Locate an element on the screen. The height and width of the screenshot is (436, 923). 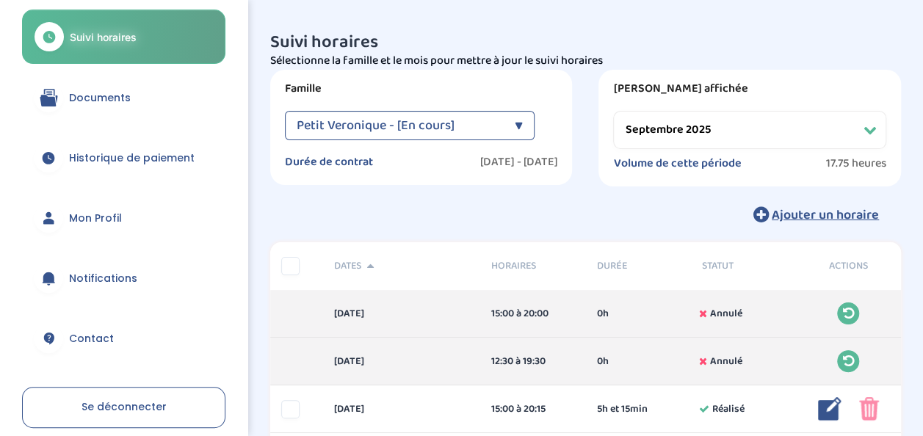
div: Durée is located at coordinates (638, 266).